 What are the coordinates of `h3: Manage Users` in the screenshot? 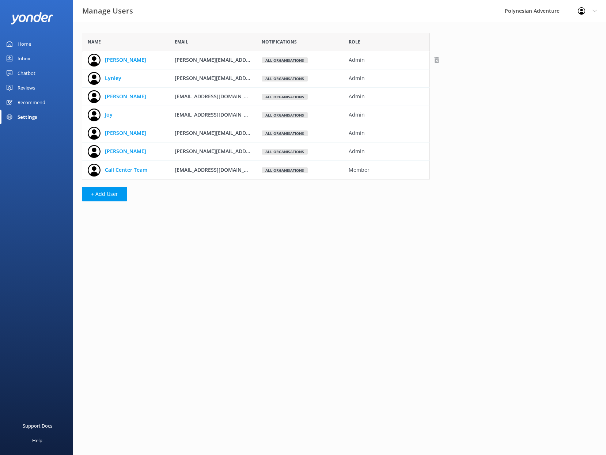 It's located at (107, 11).